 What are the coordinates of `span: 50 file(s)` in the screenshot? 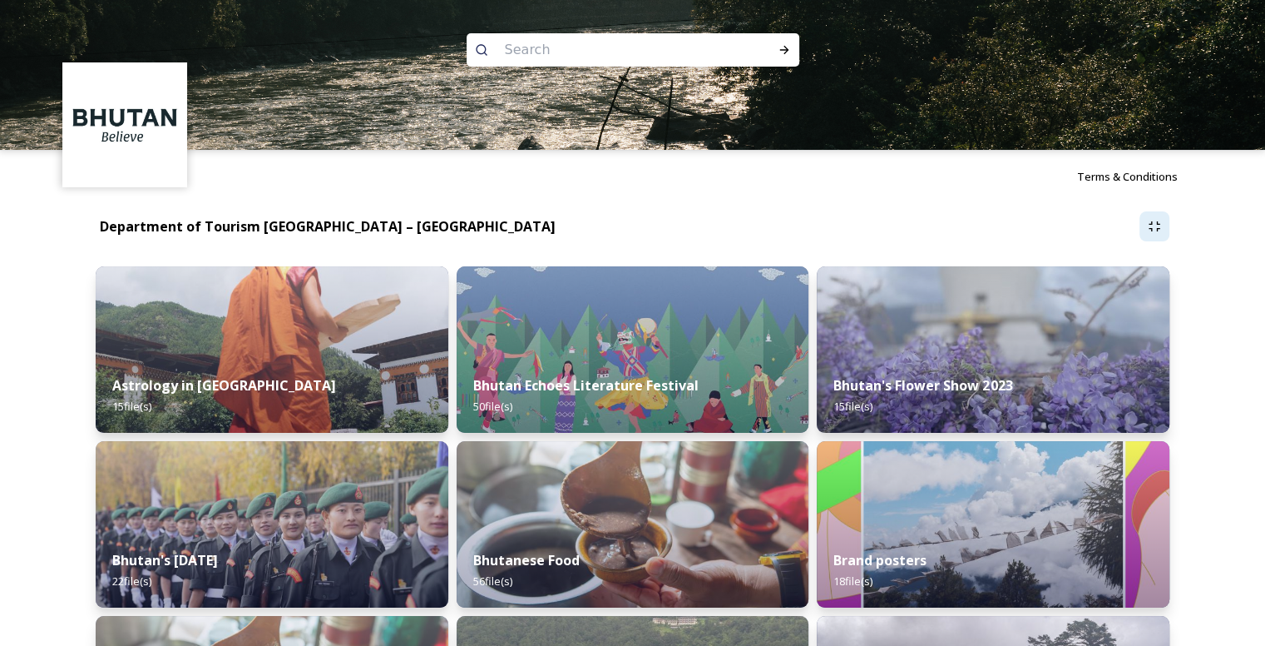 It's located at (493, 406).